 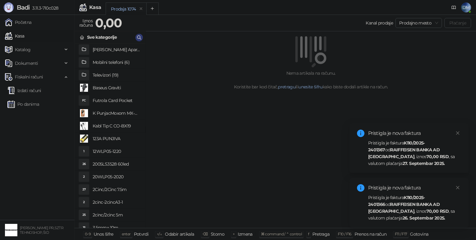 What do you see at coordinates (110, 135) in the screenshot?
I see `div: grid` at bounding box center [110, 135].